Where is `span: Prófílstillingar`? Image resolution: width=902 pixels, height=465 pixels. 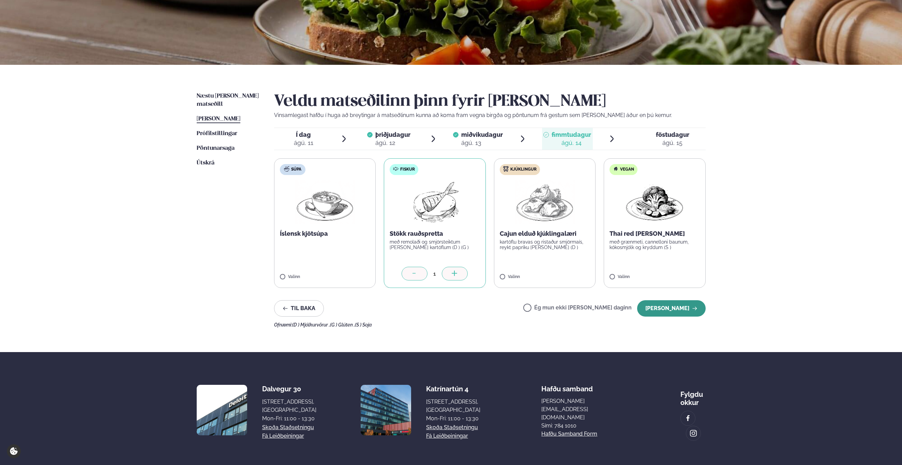
span: Prófílstillingar is located at coordinates (217, 133).